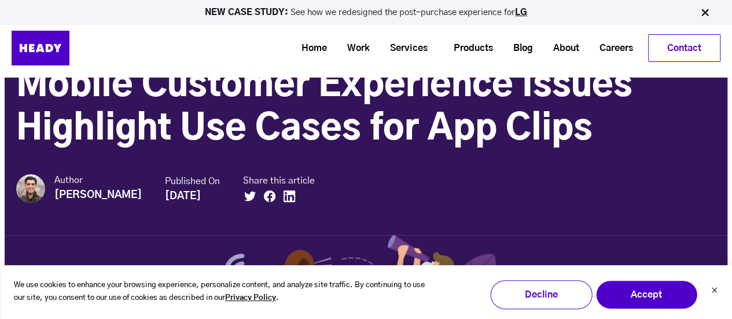 This screenshot has width=732, height=319. I want to click on a: Work, so click(354, 48).